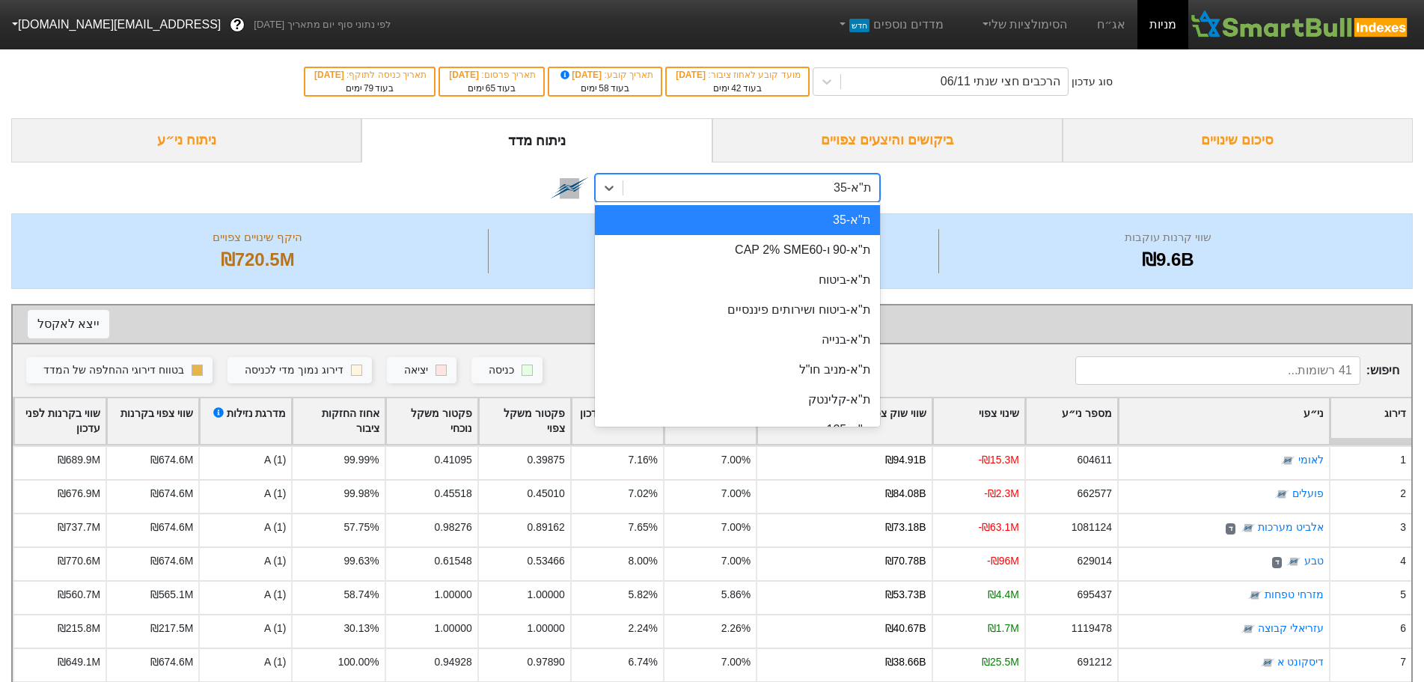  I want to click on div: ₪720.5M, so click(257, 260).